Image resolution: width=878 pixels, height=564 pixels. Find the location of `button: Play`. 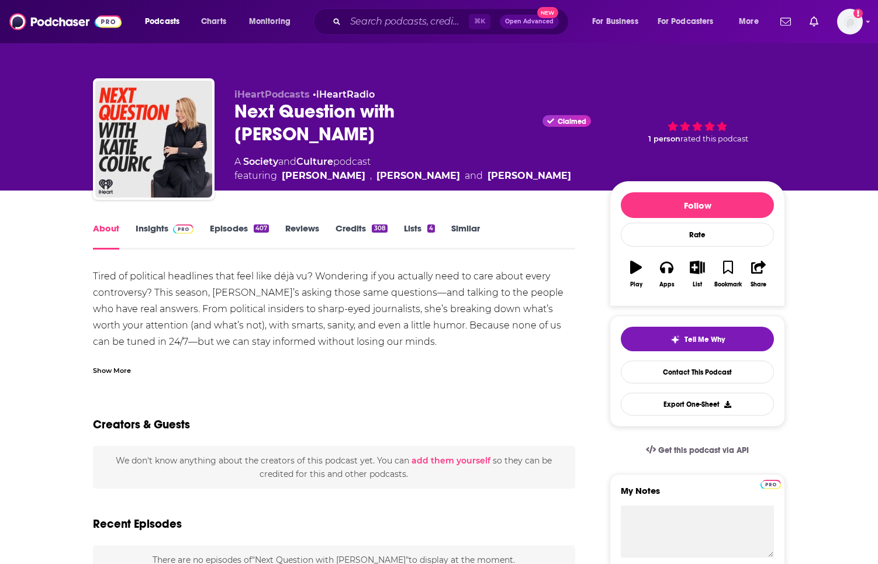

button: Play is located at coordinates (636, 274).